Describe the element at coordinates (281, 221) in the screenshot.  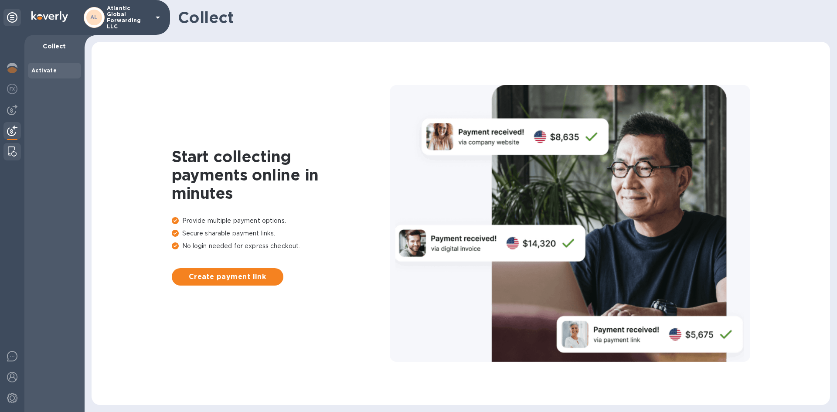
I see `p: Provide multiple payment options.` at that location.